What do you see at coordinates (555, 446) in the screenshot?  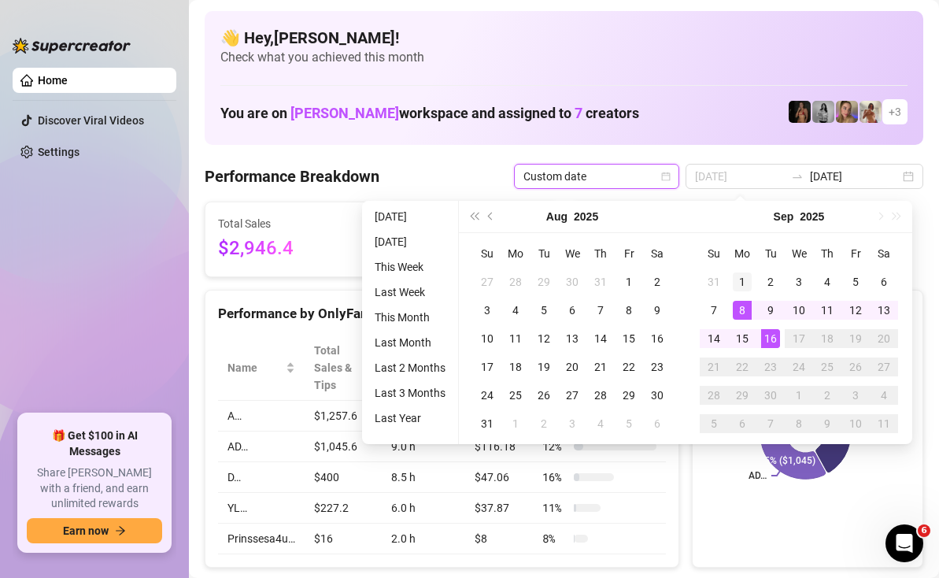 I see `span: 12 %` at bounding box center [555, 446].